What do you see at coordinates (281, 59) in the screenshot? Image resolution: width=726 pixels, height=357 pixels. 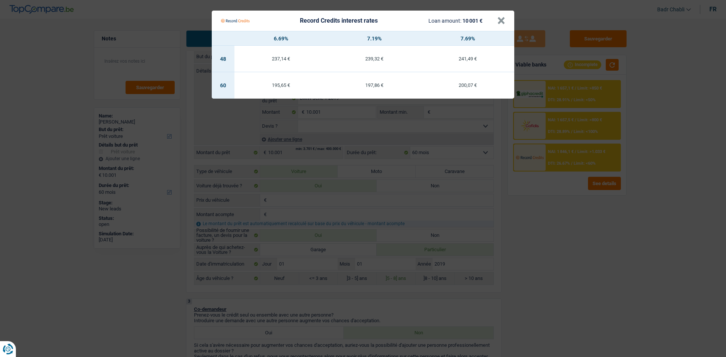 I see `div: 237,14 €` at bounding box center [281, 59].